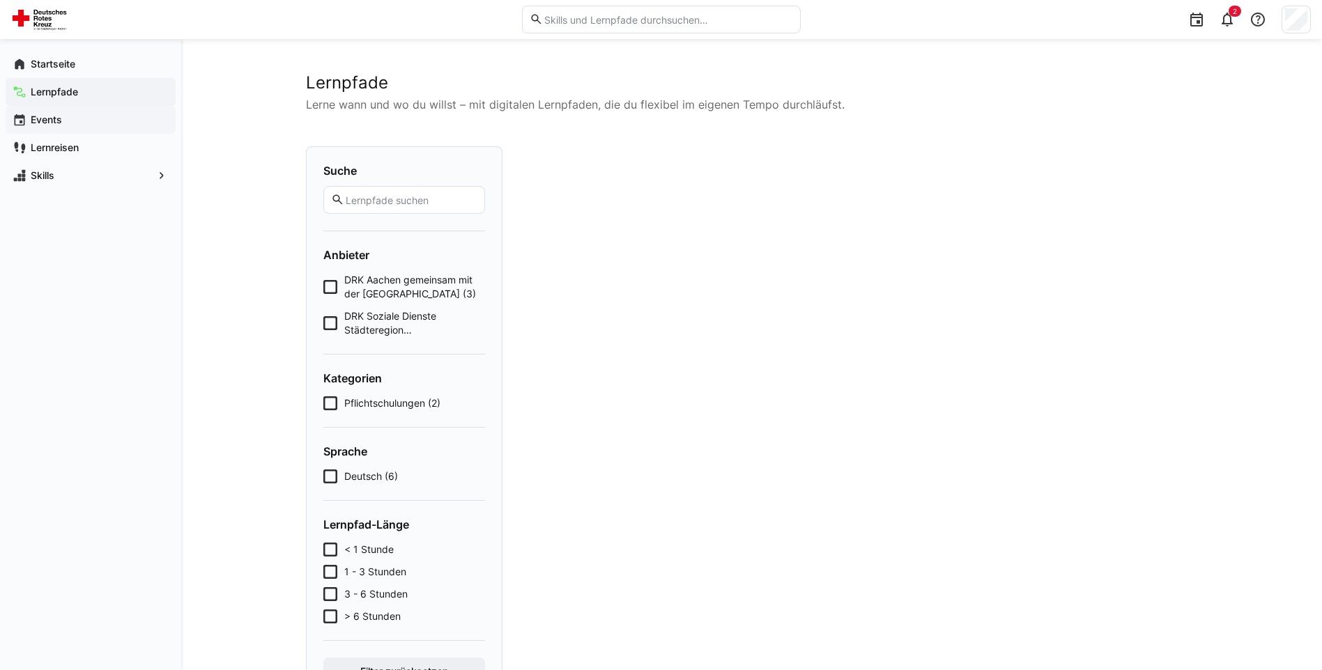  I want to click on span: Deutsch (6), so click(371, 476).